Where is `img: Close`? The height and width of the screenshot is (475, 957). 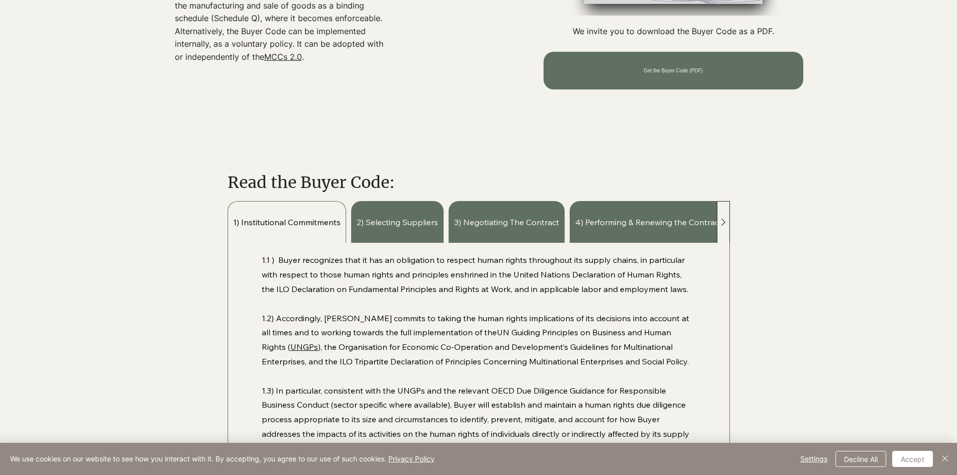 img: Close is located at coordinates (945, 458).